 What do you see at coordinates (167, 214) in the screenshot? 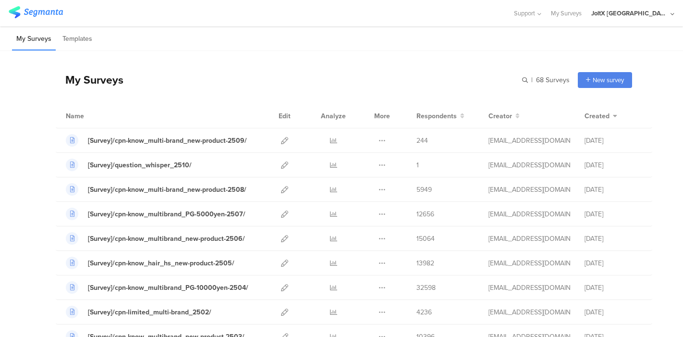
I see `div: [Survey]/cpn-know_multibrand_PG-5000yen-2507/` at bounding box center [167, 214].